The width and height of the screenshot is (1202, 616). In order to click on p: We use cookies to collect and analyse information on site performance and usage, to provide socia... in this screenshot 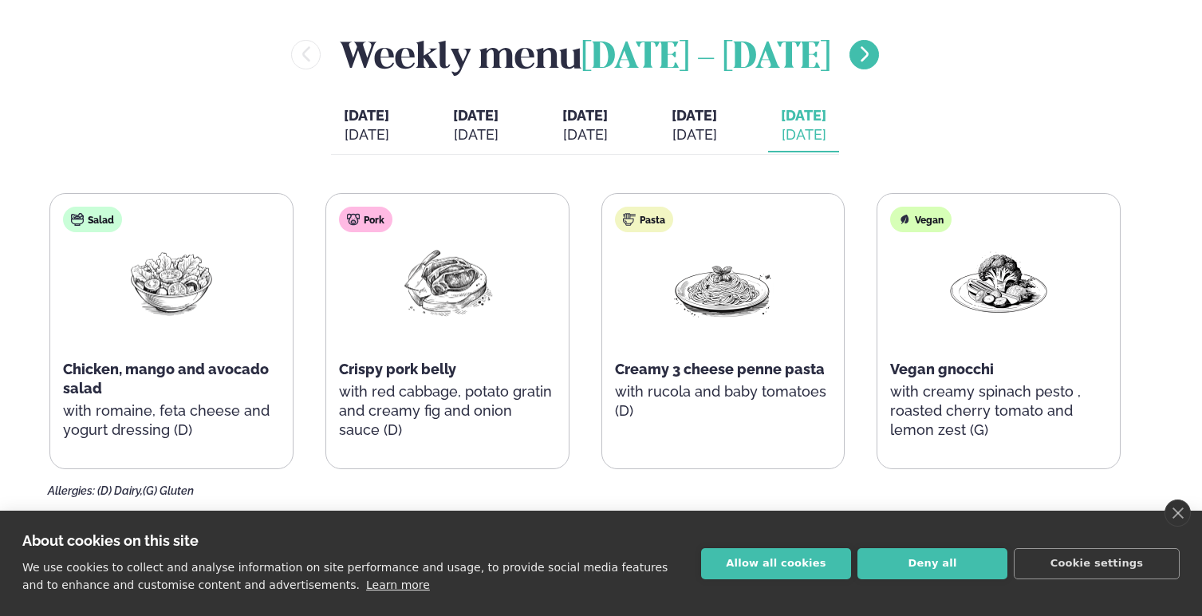, I will do `click(345, 576)`.